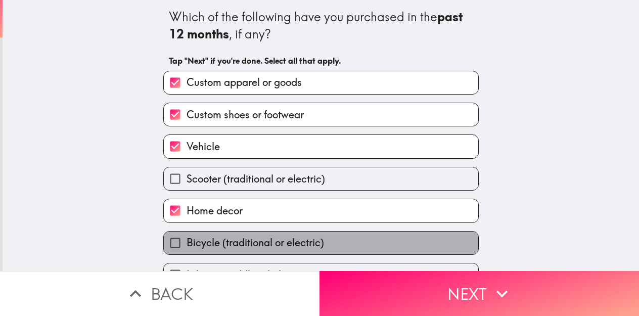 This screenshot has height=316, width=639. I want to click on div: Which of the following have you purchased in the , if any?, so click(321, 25).